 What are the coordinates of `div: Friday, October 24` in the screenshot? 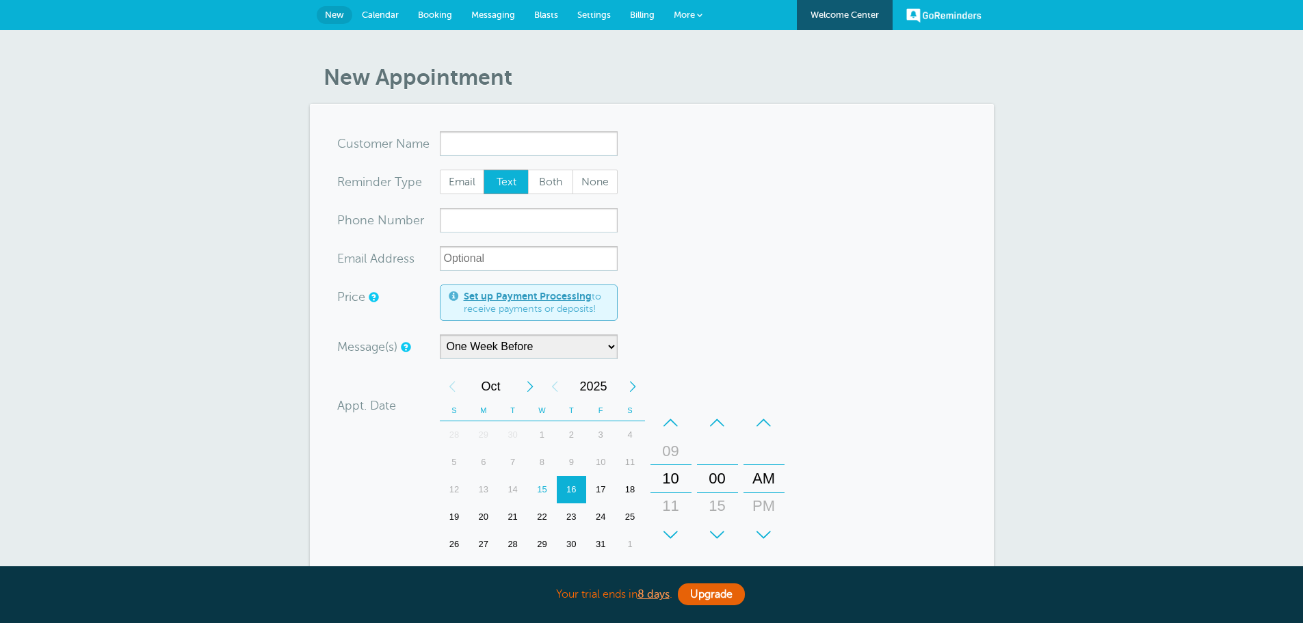 It's located at (601, 517).